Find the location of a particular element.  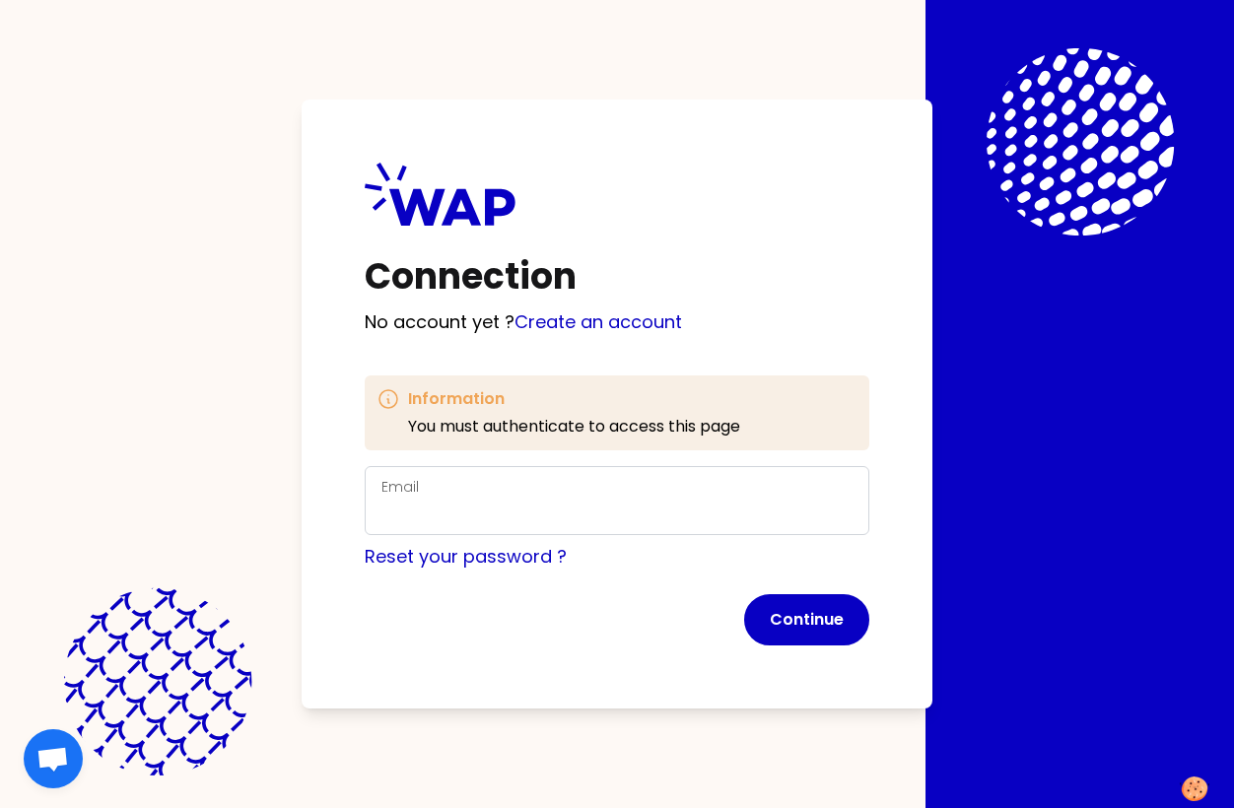

button: Continue is located at coordinates (806, 620).